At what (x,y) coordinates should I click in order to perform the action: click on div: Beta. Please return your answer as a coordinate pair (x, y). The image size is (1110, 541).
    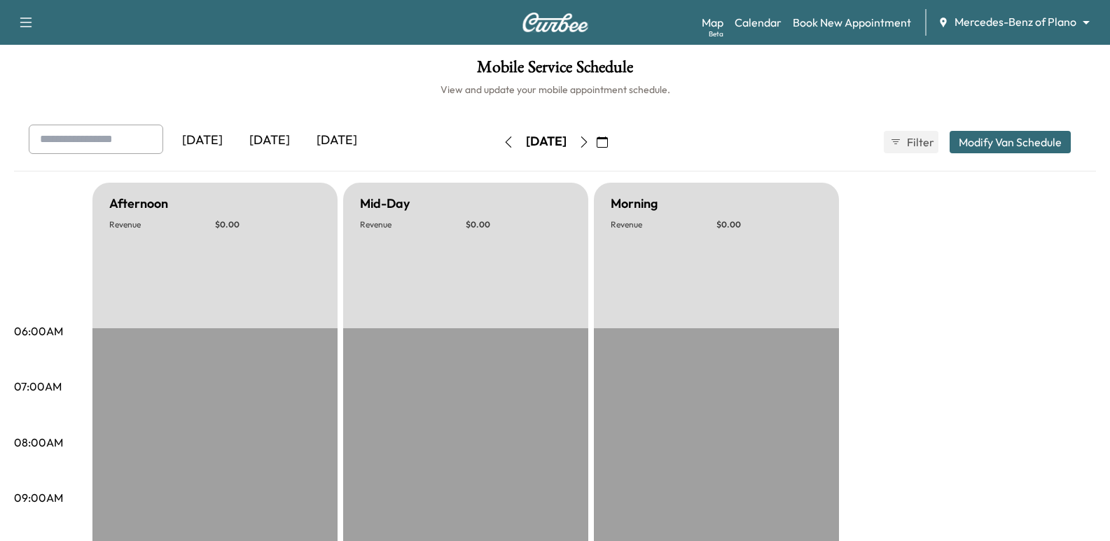
    Looking at the image, I should click on (716, 34).